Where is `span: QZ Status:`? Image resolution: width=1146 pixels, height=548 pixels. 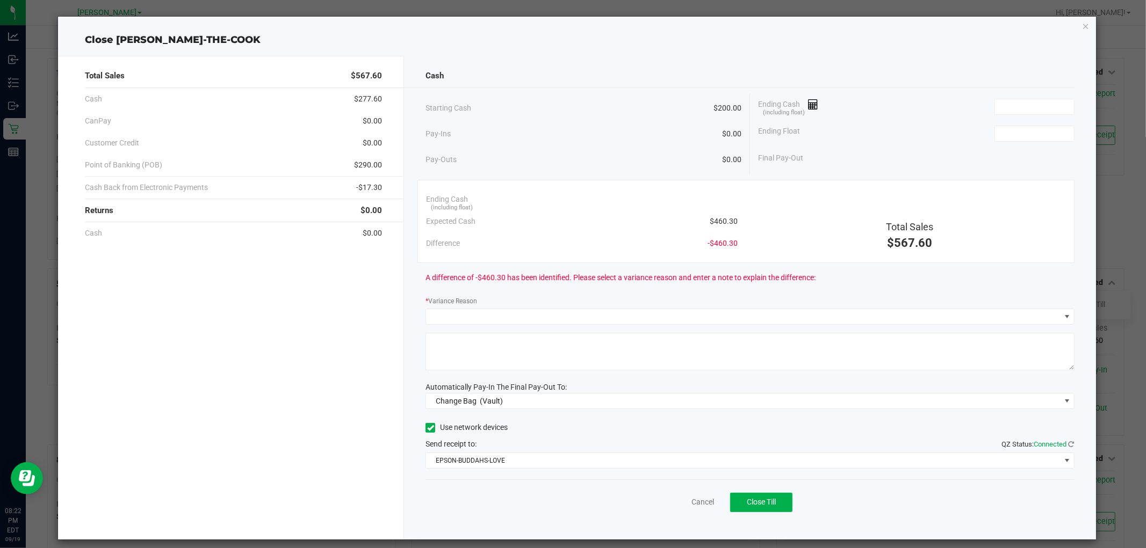
span: QZ Status: is located at coordinates (1038, 444).